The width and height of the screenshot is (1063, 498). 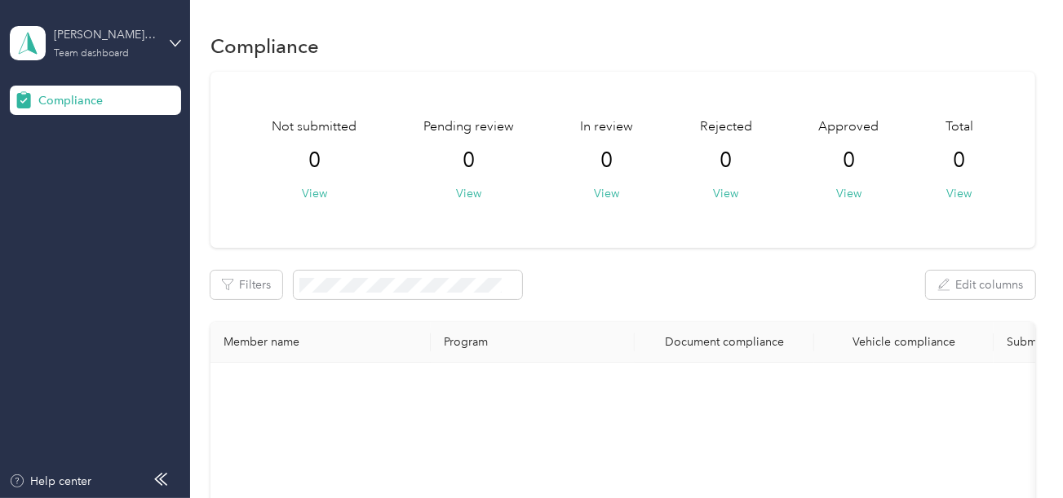 What do you see at coordinates (70, 100) in the screenshot?
I see `span: Compliance` at bounding box center [70, 100].